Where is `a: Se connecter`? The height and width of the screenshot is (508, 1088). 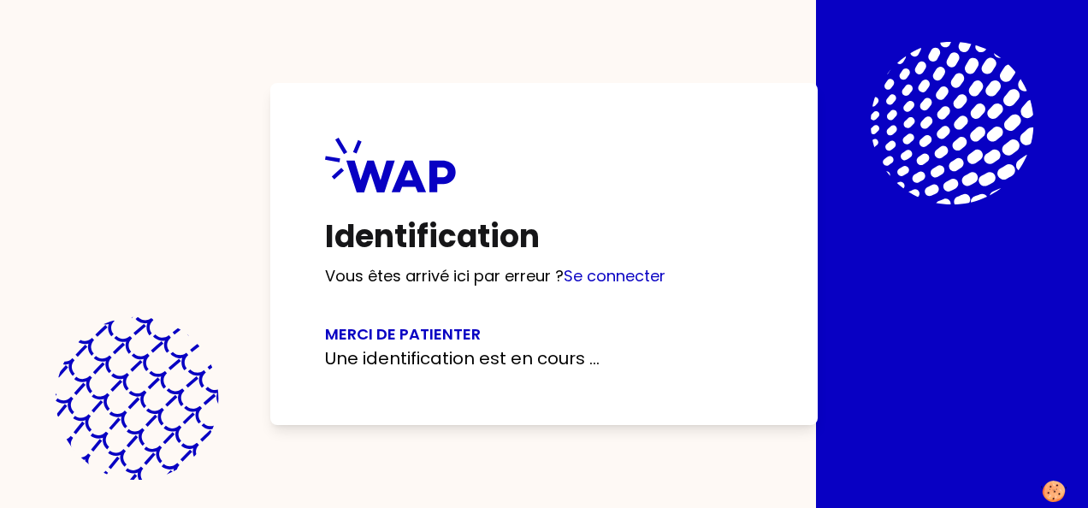
a: Se connecter is located at coordinates (614, 275).